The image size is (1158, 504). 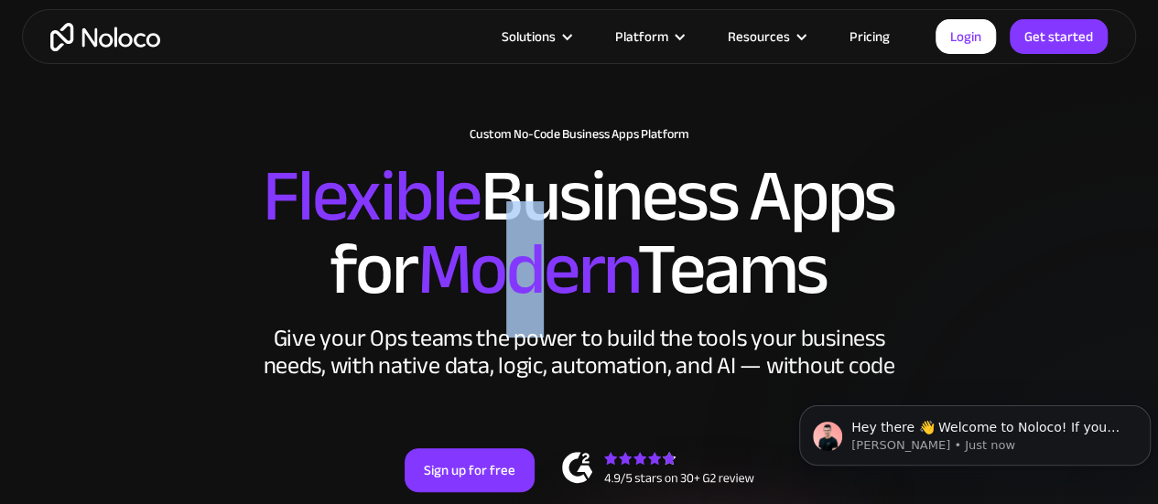 I want to click on p: Message from Darragh, sent Just now, so click(x=198, y=79).